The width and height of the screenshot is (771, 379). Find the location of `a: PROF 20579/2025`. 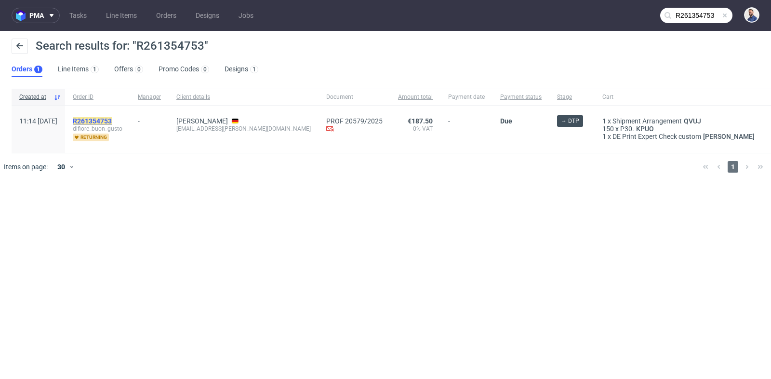

a: PROF 20579/2025 is located at coordinates (354, 121).